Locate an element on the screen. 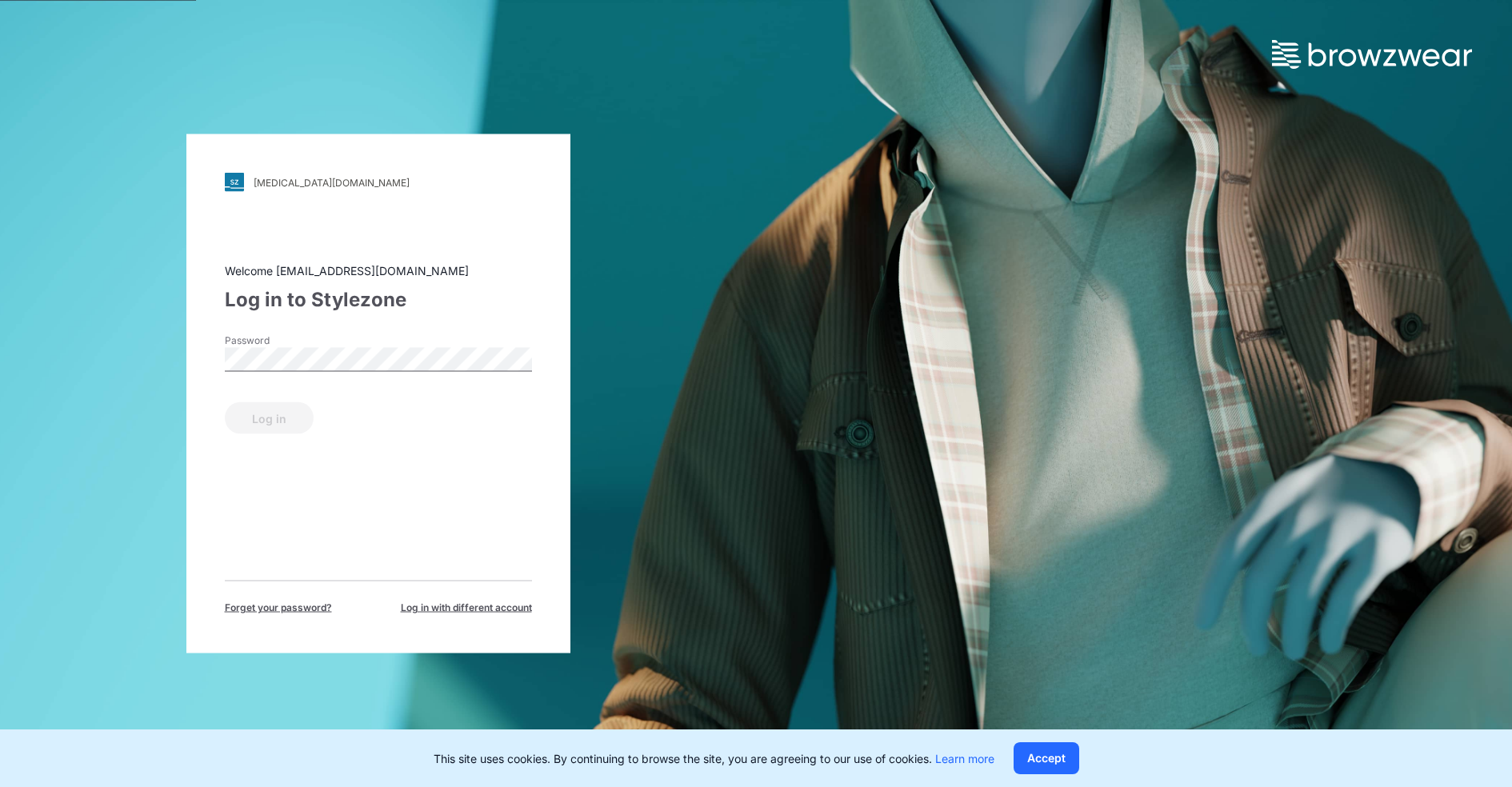 This screenshot has width=1512, height=787. span: Log in with different account is located at coordinates (466, 608).